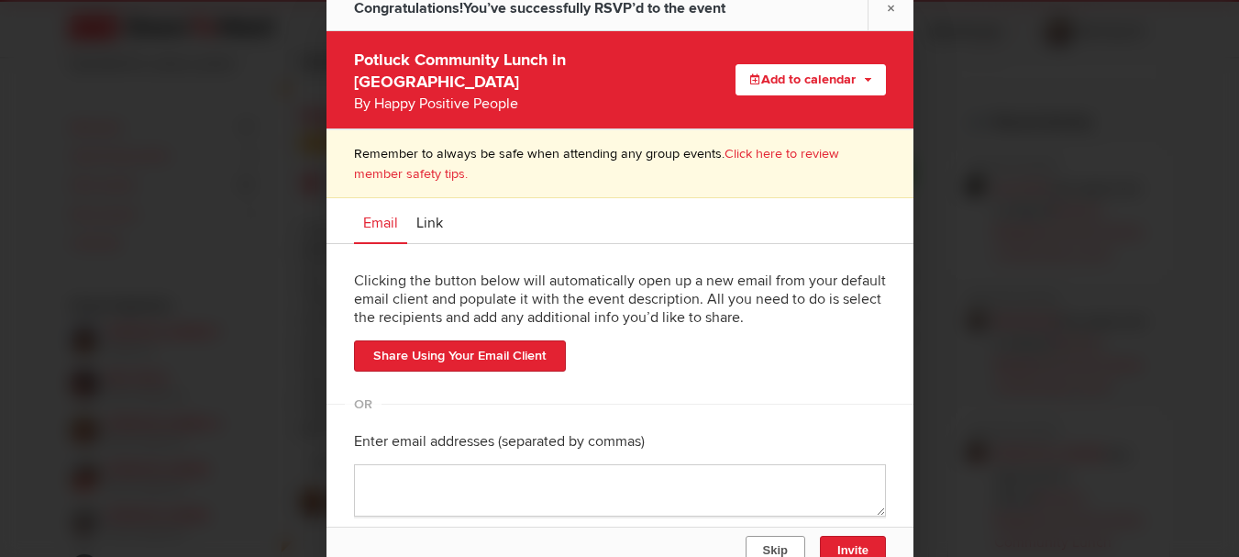 The image size is (1239, 557). Describe the element at coordinates (620, 441) in the screenshot. I see `div: Enter email addresses (separated by commas)` at that location.